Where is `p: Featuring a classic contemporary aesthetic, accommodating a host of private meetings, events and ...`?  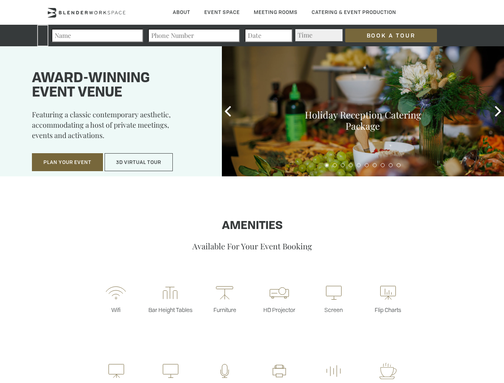
p: Featuring a classic contemporary aesthetic, accommodating a host of private meetings, events and ... is located at coordinates (117, 128).